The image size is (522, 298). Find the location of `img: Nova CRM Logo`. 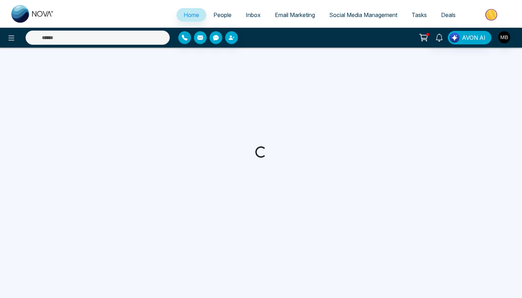

img: Nova CRM Logo is located at coordinates (33, 14).